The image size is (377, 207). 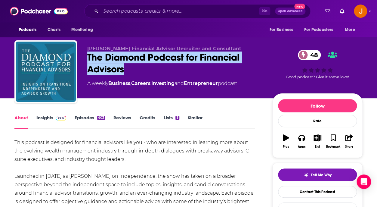 I want to click on span: Tell Me Why, so click(x=321, y=175).